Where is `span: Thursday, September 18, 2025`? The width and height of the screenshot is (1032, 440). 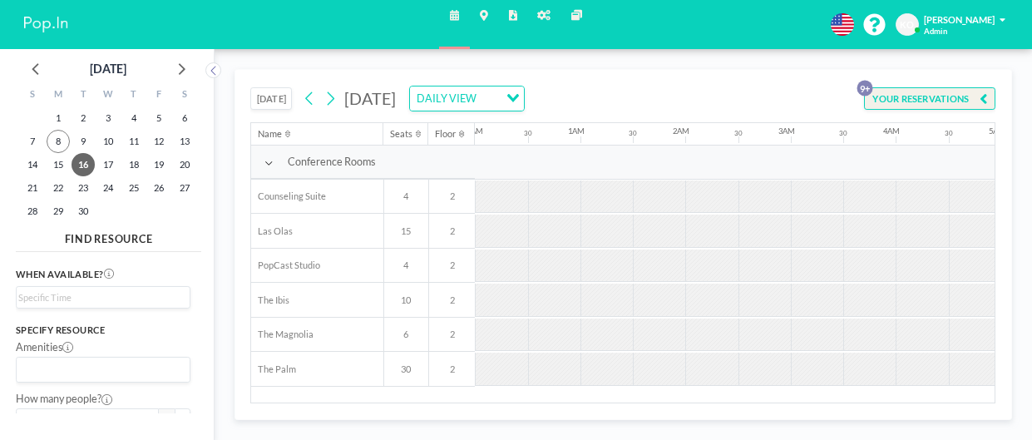
span: Thursday, September 18, 2025 is located at coordinates (134, 165).